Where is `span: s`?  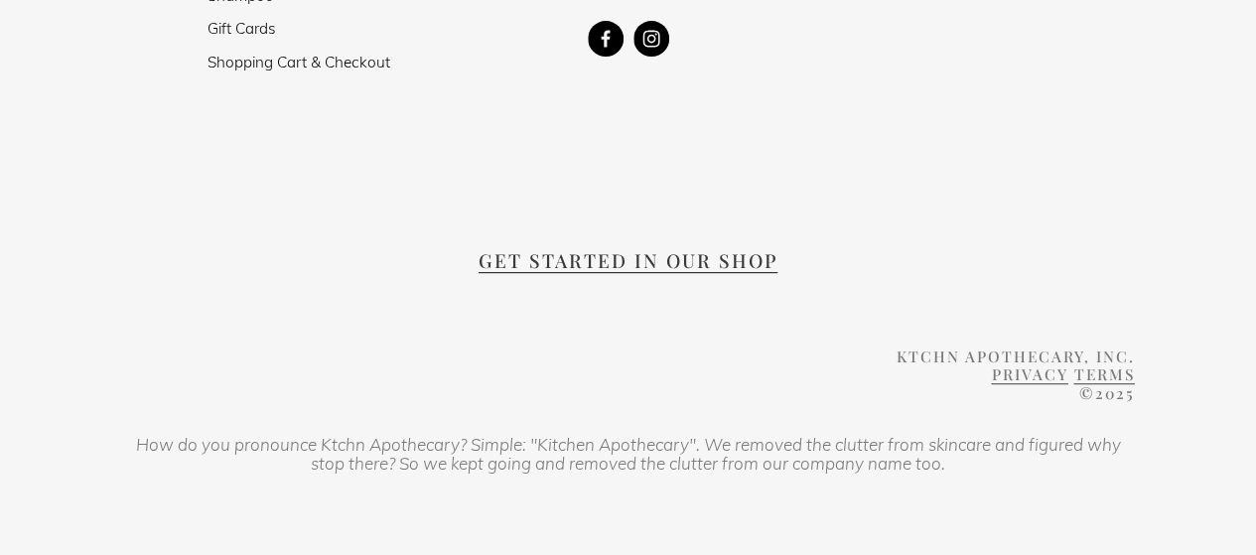 span: s is located at coordinates (240, 27).